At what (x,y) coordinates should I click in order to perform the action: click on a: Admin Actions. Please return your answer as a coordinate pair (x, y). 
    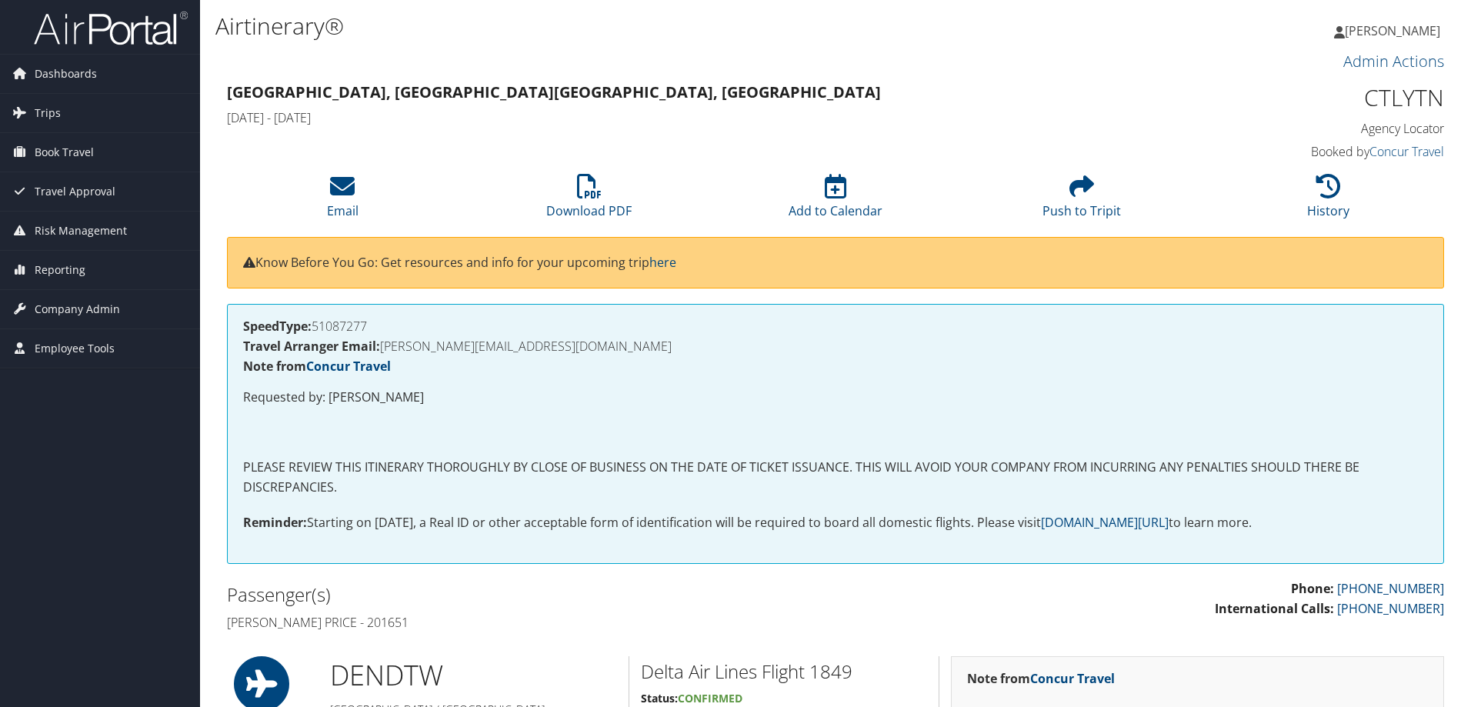
    Looking at the image, I should click on (1393, 61).